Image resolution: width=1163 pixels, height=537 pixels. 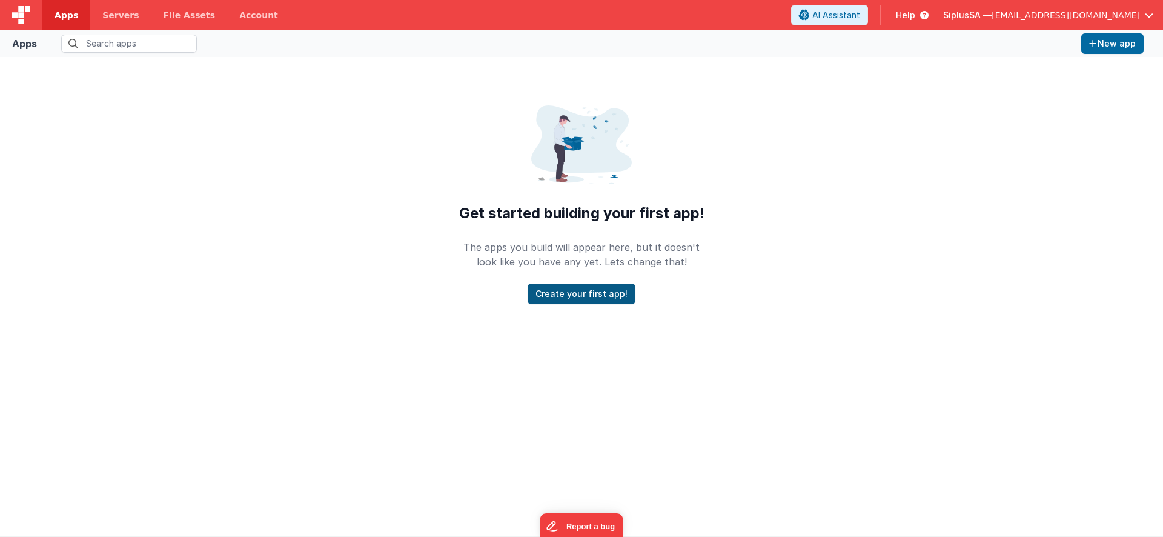 I want to click on div: Apps, so click(x=24, y=44).